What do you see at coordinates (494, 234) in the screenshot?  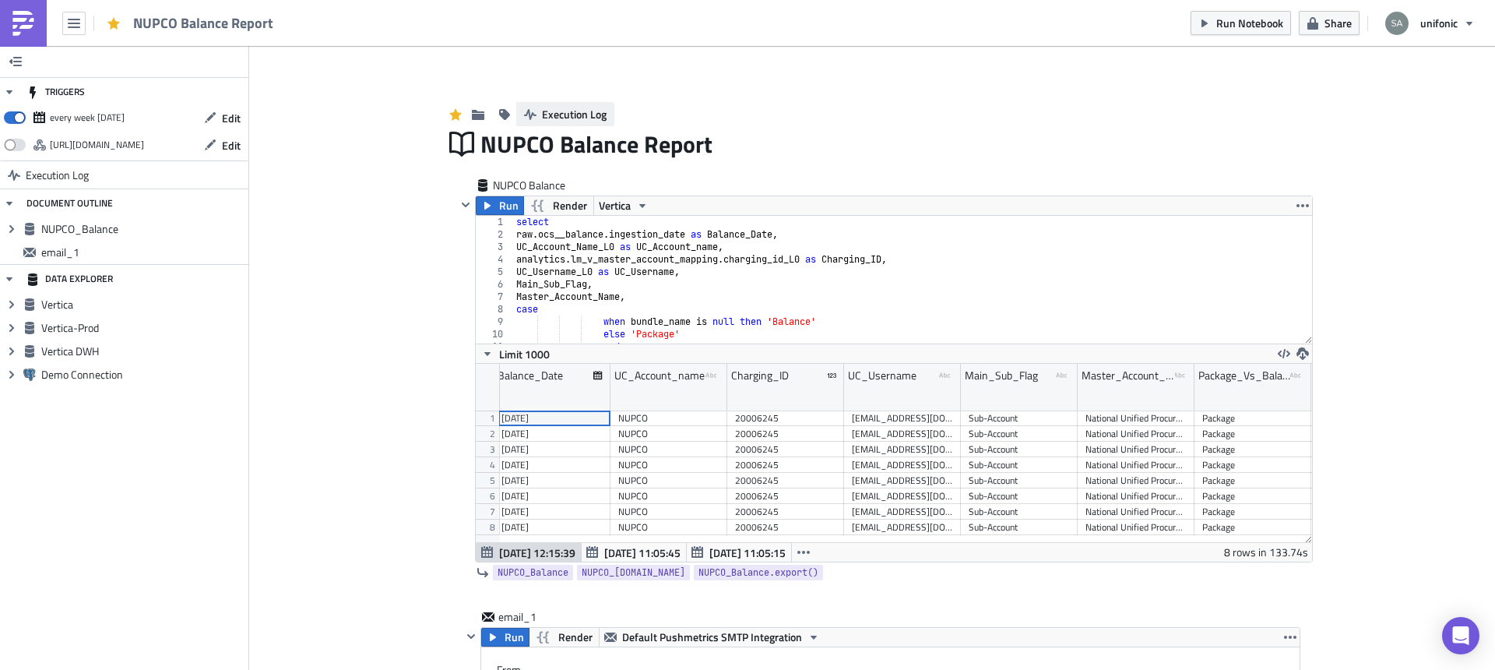 I see `div: 2` at bounding box center [494, 234].